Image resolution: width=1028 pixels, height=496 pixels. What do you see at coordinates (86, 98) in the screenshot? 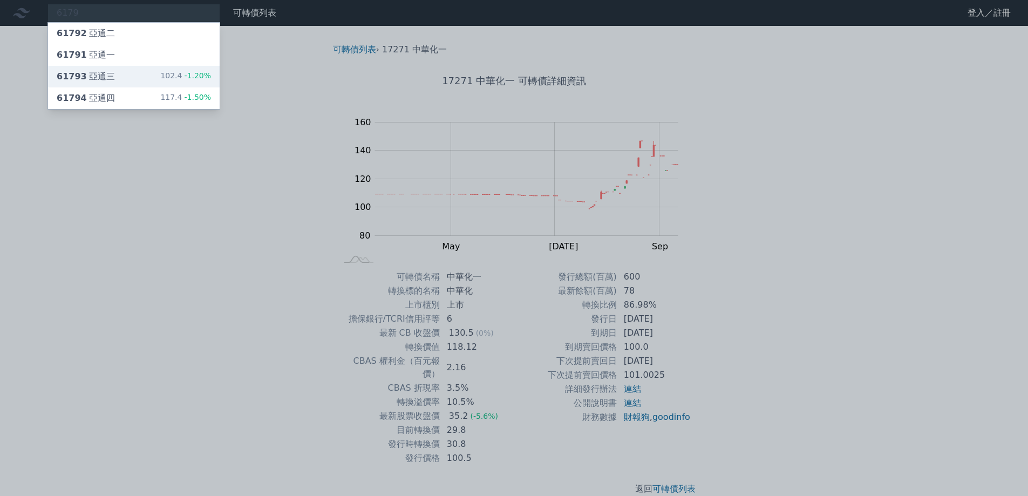
I see `div: 亞通四` at bounding box center [86, 98].